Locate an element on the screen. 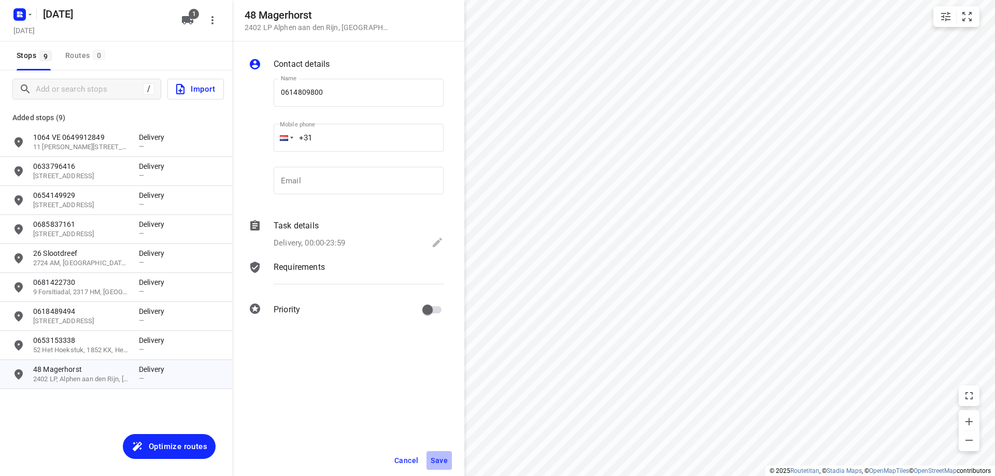  a: Routetitan is located at coordinates (805, 471).